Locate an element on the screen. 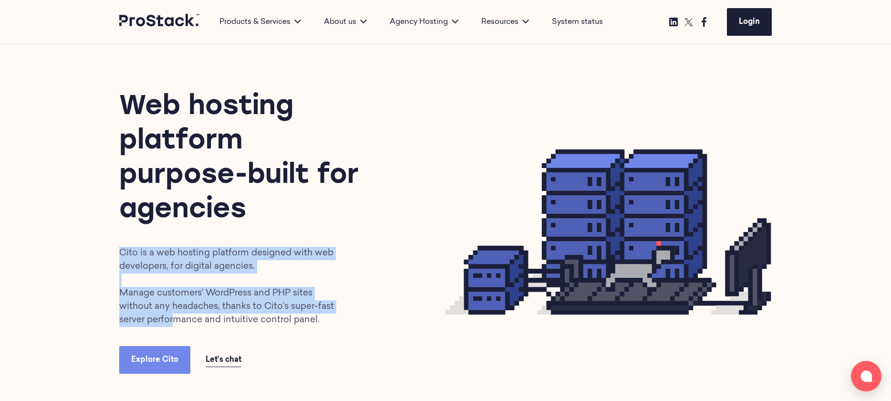  span: Let’s chat is located at coordinates (223, 360).